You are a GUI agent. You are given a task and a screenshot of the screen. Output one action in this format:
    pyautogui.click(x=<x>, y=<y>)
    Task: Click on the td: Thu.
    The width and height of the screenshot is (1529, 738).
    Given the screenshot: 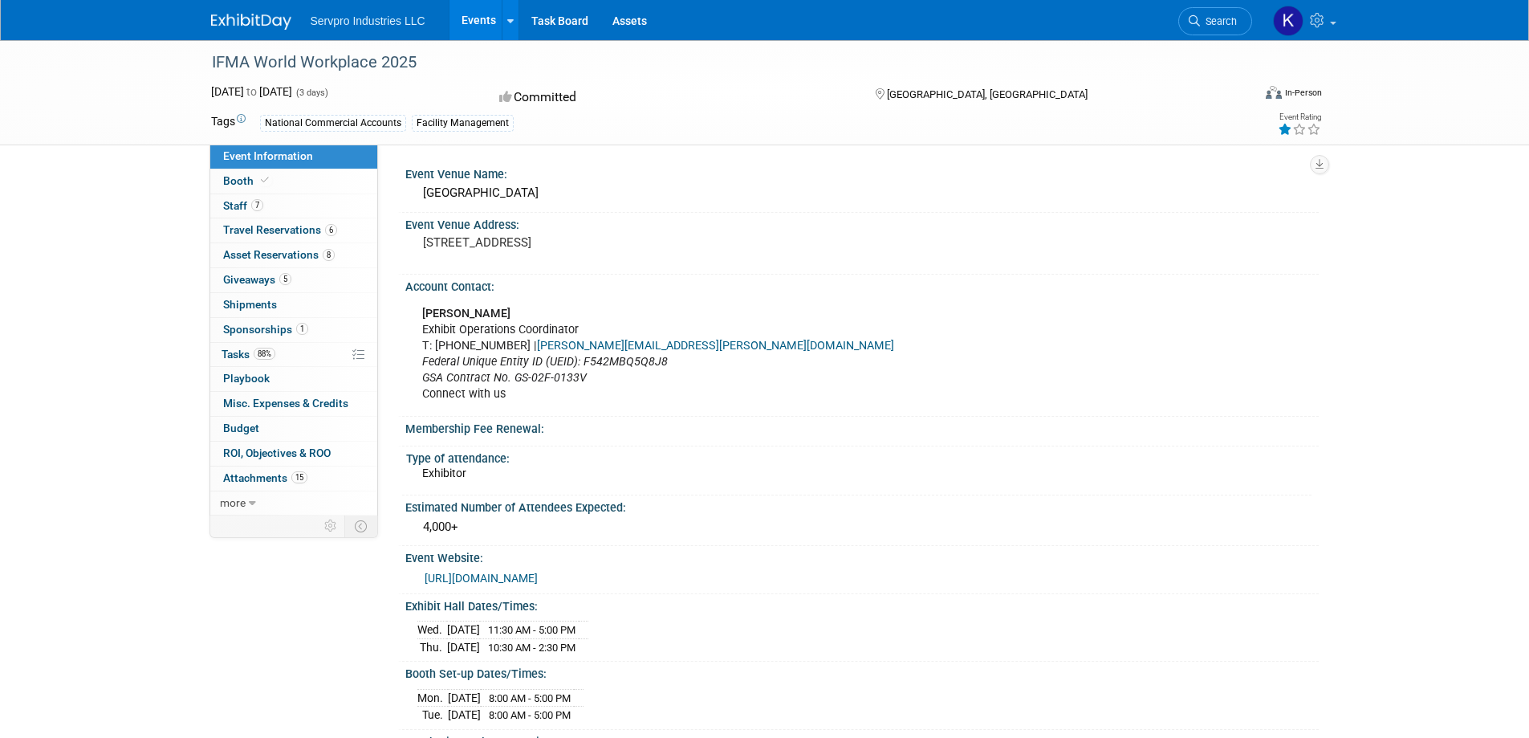 What is the action you would take?
    pyautogui.click(x=432, y=646)
    